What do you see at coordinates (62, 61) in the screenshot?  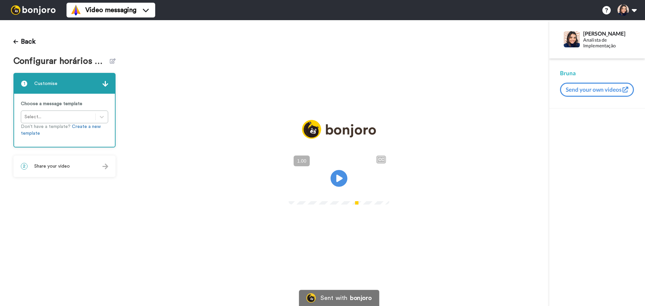 I see `span: Configurar horários Clinicorp (api online)` at bounding box center [62, 61].